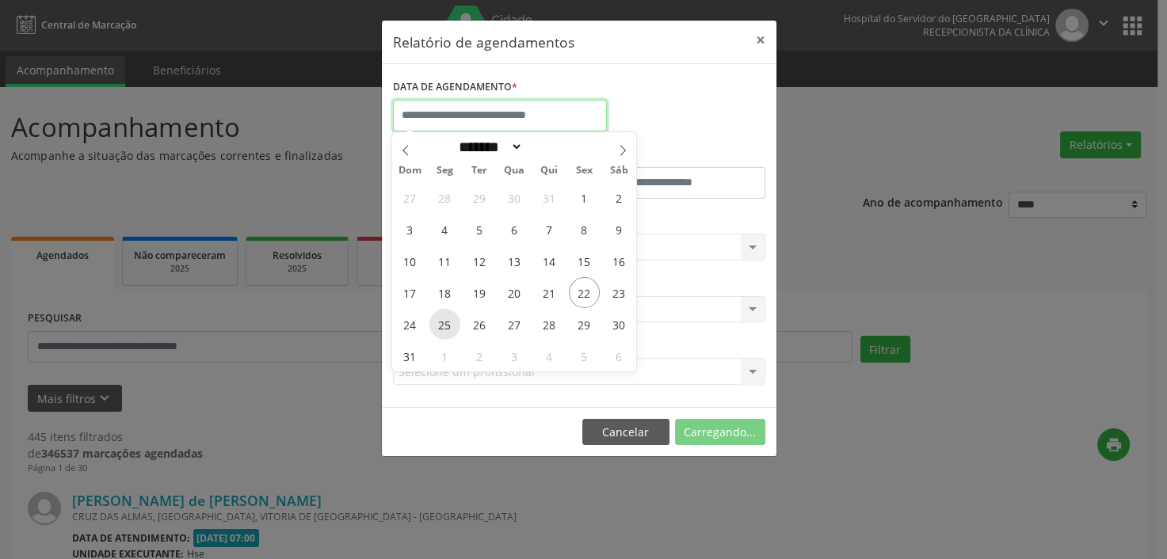 The height and width of the screenshot is (559, 1167). I want to click on span: Agosto 23, 2025, so click(618, 292).